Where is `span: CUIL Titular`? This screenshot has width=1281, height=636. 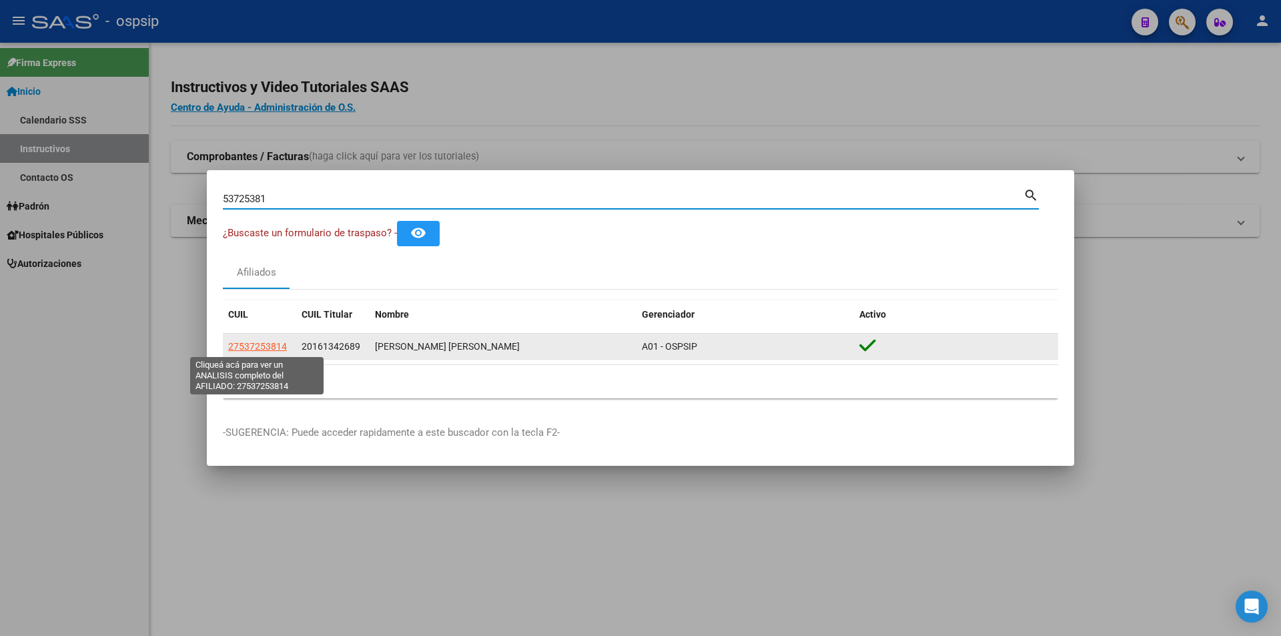
span: CUIL Titular is located at coordinates (327, 314).